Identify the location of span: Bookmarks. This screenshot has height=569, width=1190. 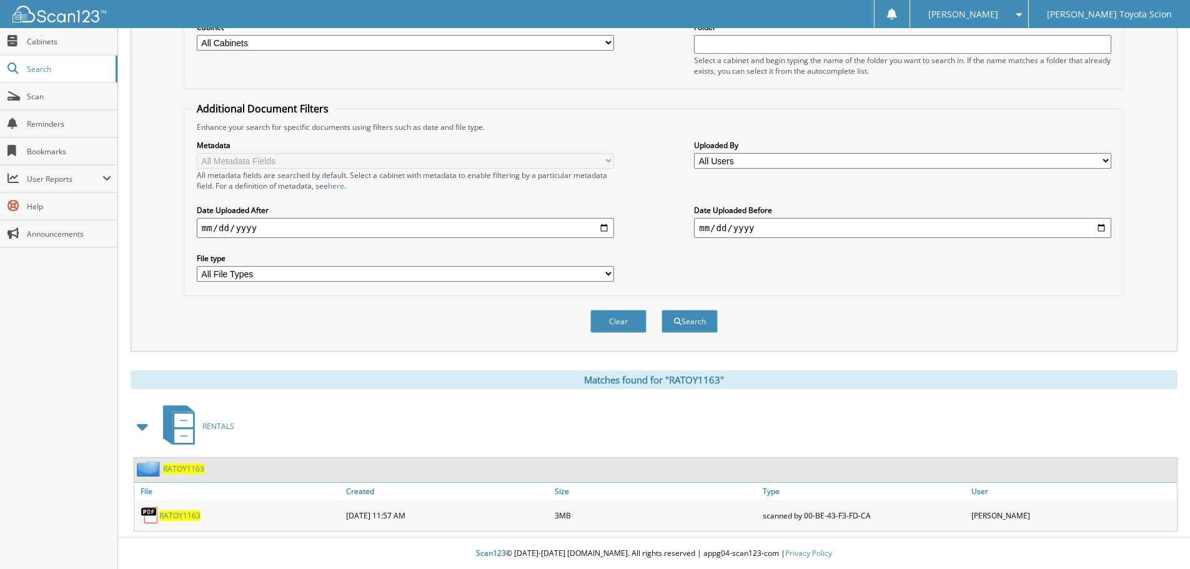
(69, 151).